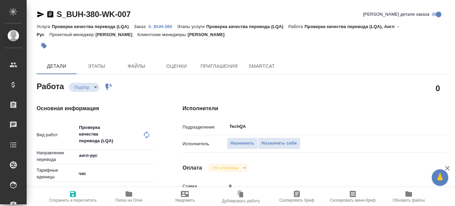  I want to click on span: Уведомить, so click(185, 200).